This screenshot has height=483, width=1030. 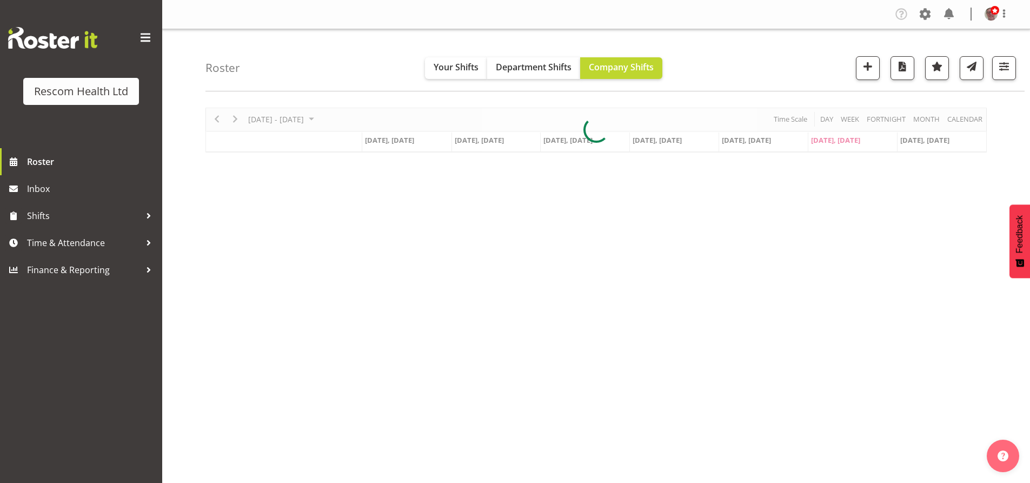 What do you see at coordinates (223, 68) in the screenshot?
I see `h4: Roster` at bounding box center [223, 68].